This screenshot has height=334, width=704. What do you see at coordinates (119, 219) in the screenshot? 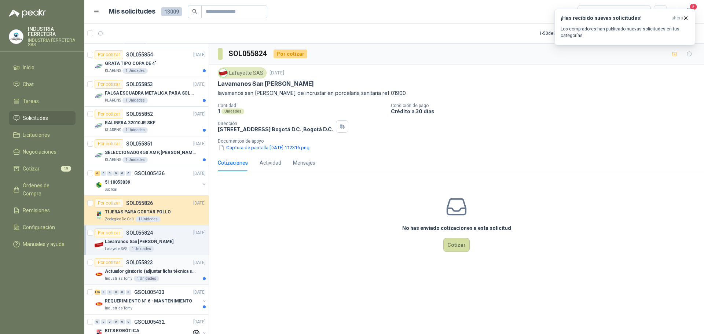
I see `p: Zoologico De Cali` at bounding box center [119, 219].